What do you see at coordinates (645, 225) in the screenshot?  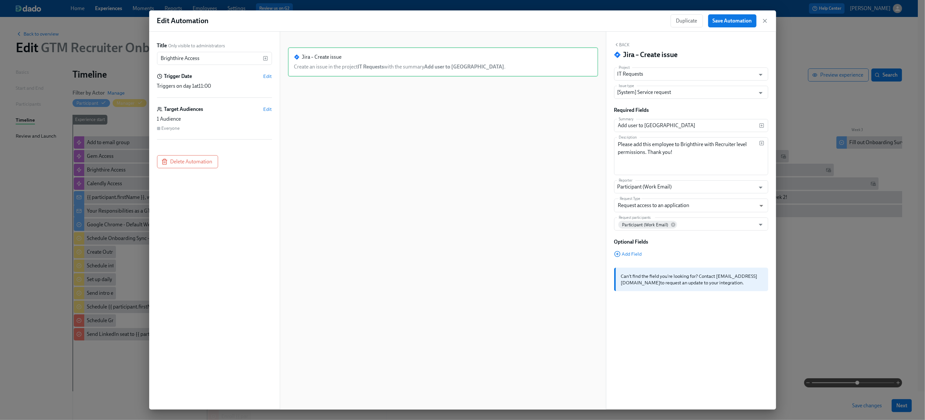 I see `span: Participant (Work Email)` at bounding box center [645, 225].